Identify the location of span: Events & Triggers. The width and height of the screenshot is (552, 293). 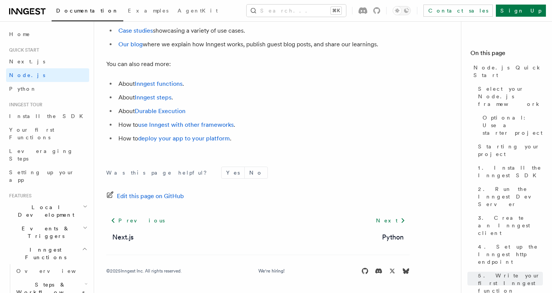
(44, 232).